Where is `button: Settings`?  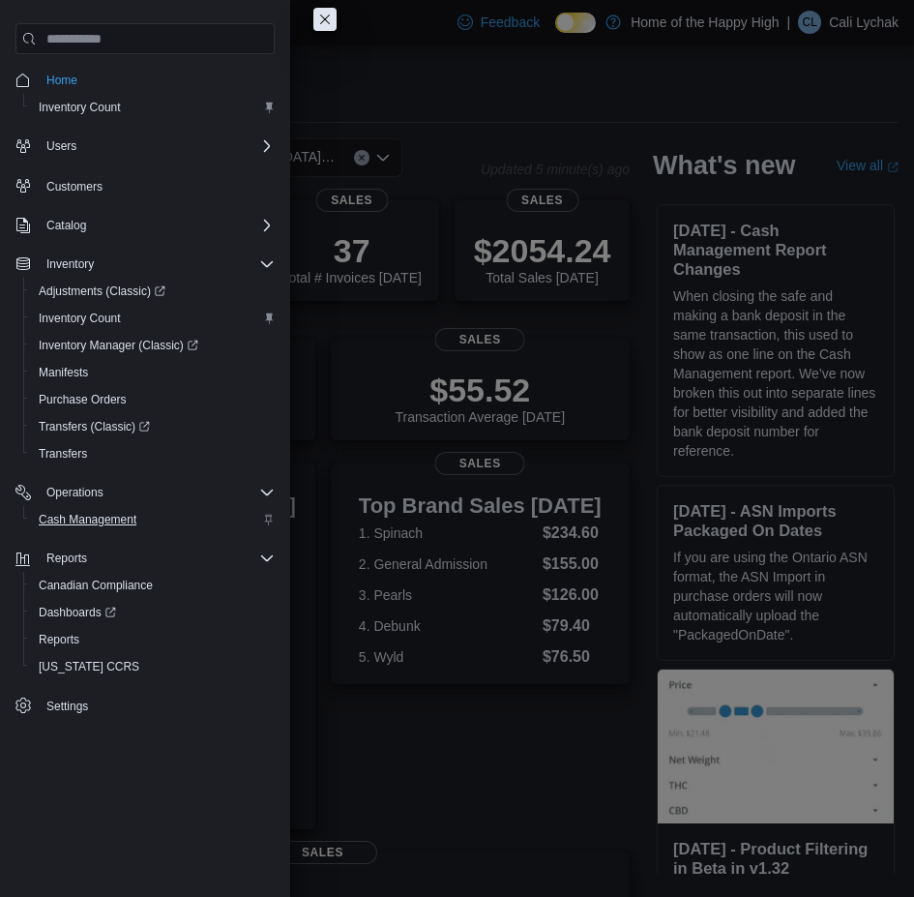
button: Settings is located at coordinates (145, 705).